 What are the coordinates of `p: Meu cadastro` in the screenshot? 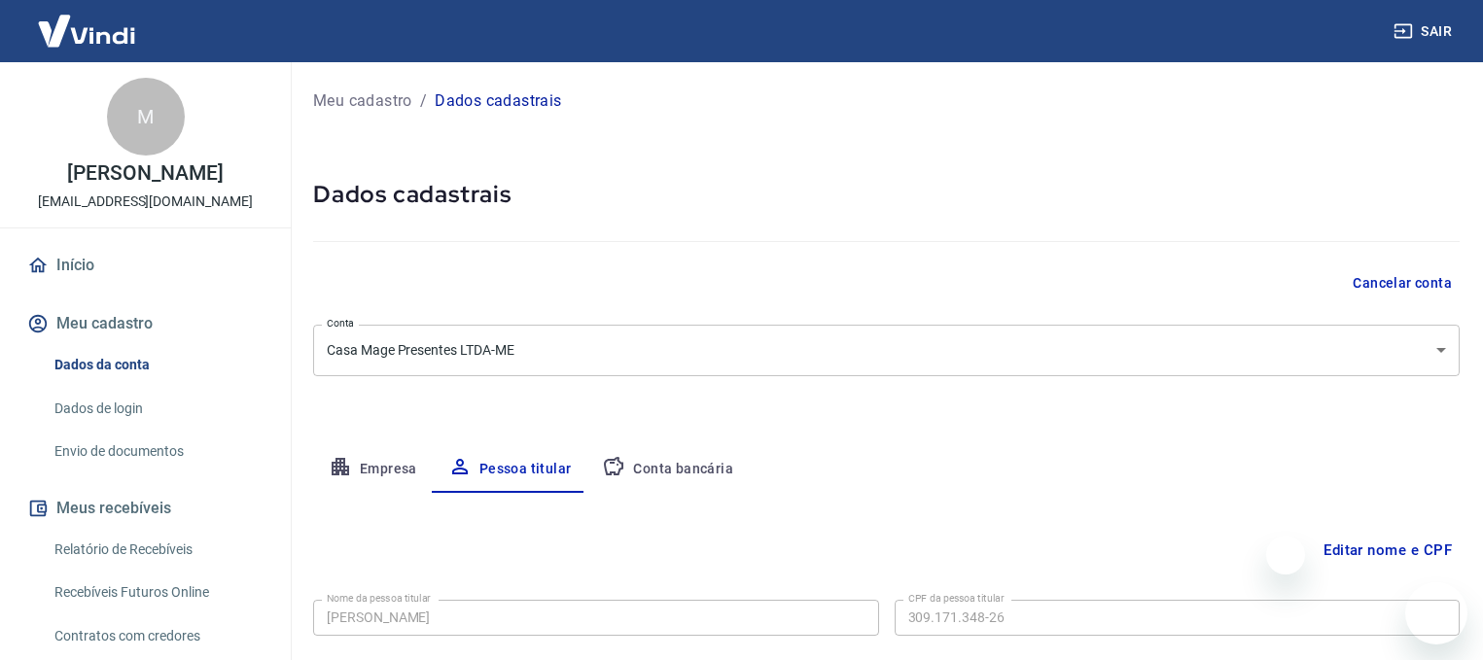 It's located at (363, 101).